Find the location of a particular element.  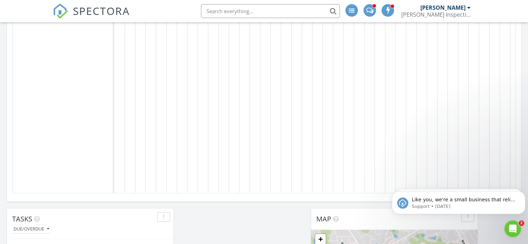

div: Hargrove Inspection Services, Inc. is located at coordinates (436, 15).